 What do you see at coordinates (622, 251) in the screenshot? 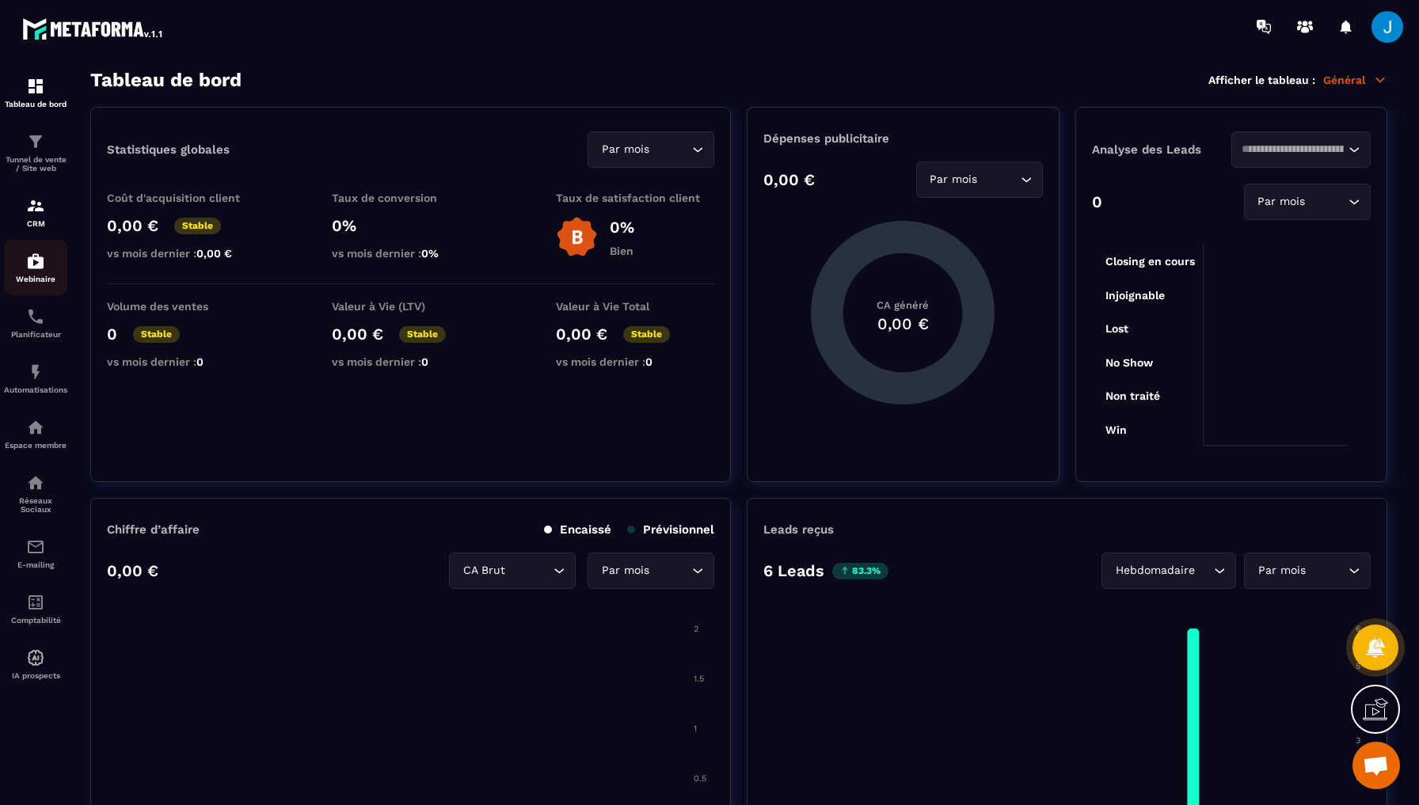
I see `p: Bien` at bounding box center [622, 251].